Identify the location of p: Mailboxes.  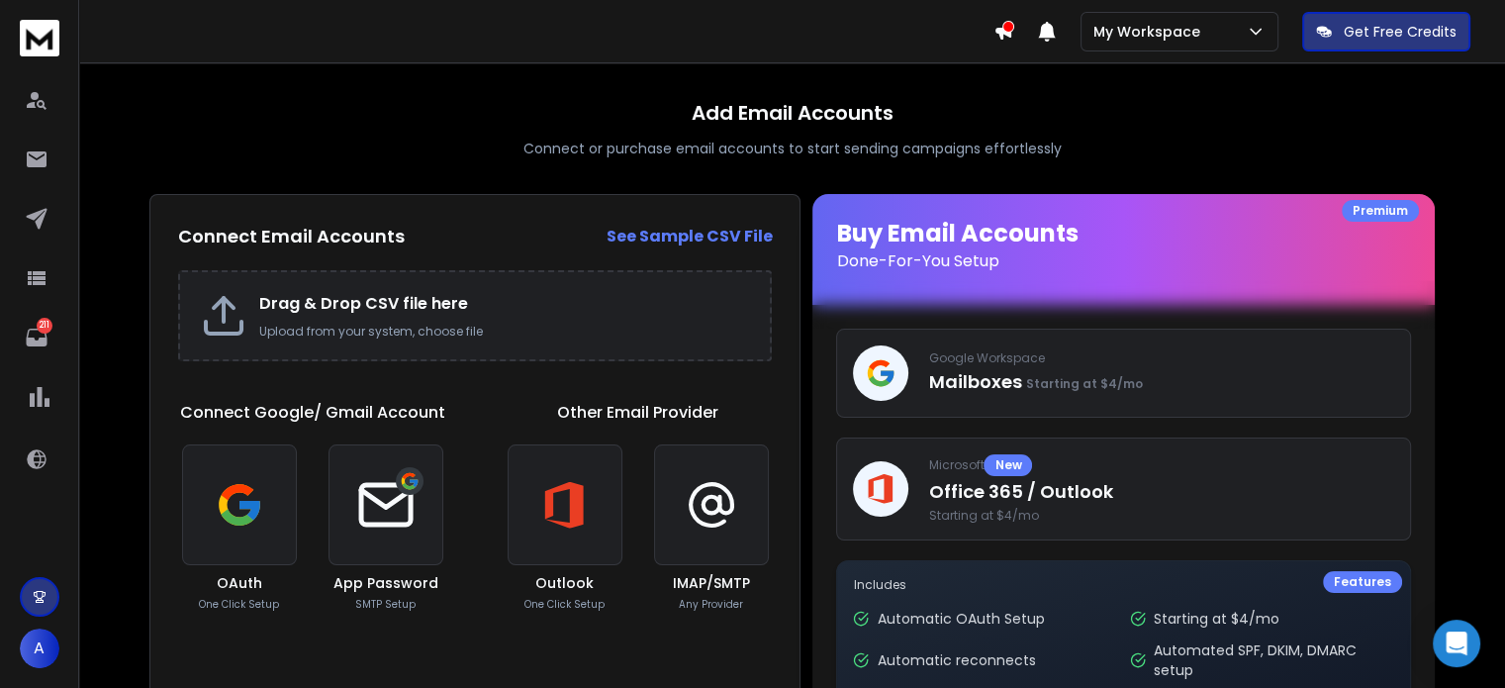
(1161, 382).